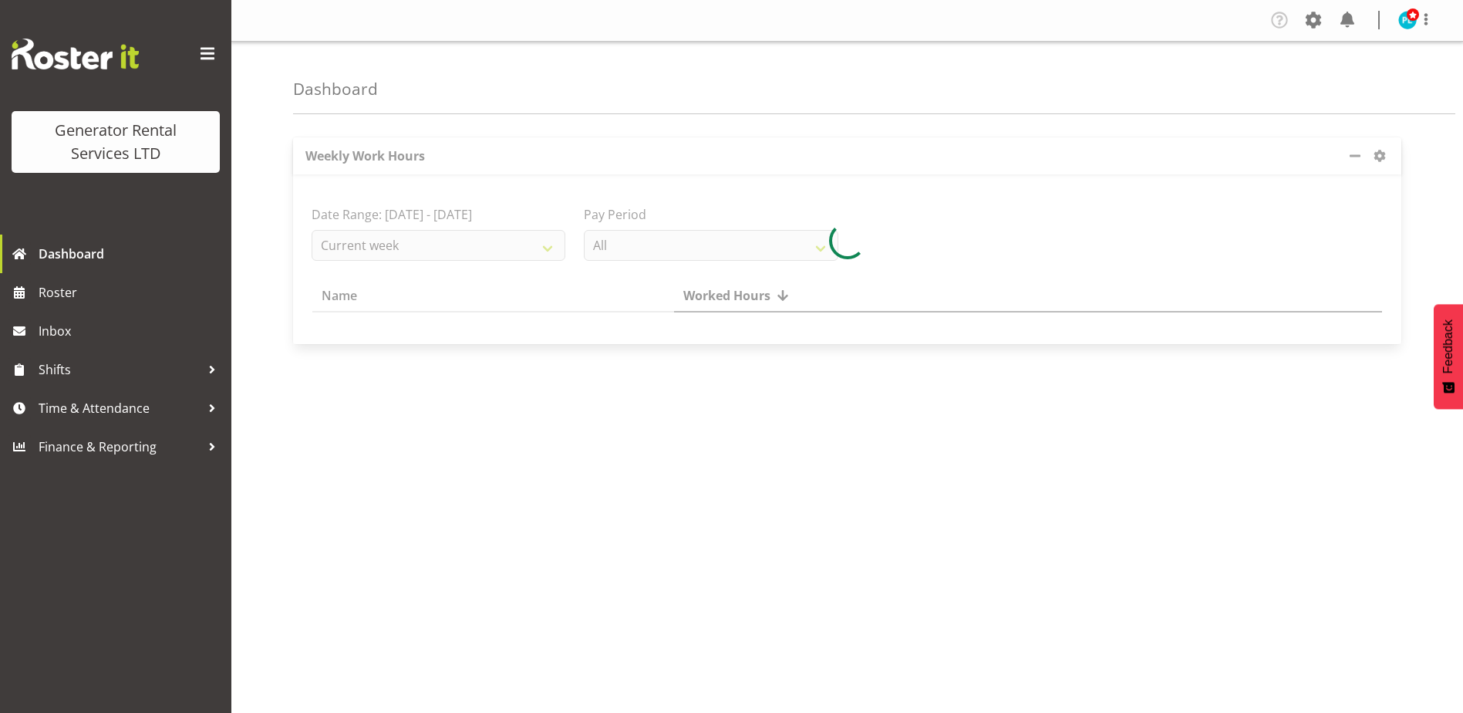  What do you see at coordinates (1449, 356) in the screenshot?
I see `button: Feedback - Show survey` at bounding box center [1449, 356].